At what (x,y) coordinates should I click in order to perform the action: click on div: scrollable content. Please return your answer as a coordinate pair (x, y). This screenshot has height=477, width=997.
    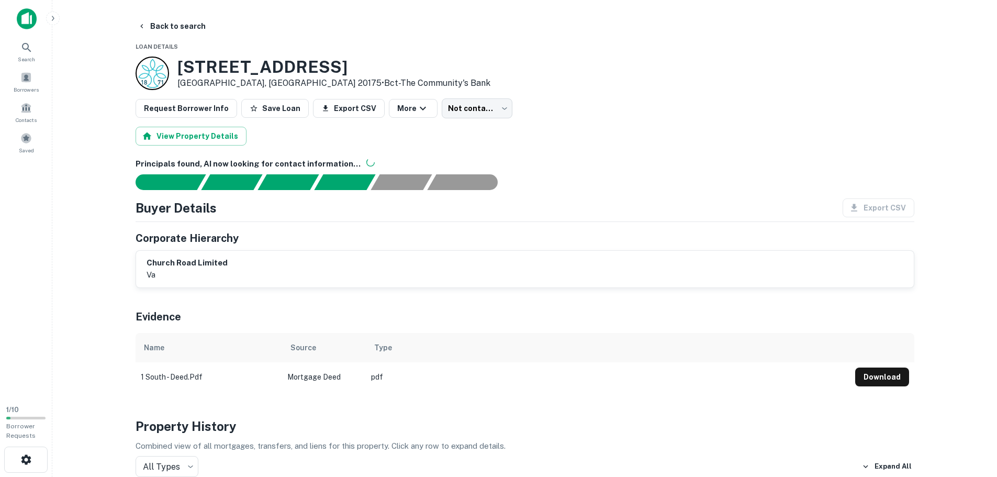
    Looking at the image, I should click on (525, 362).